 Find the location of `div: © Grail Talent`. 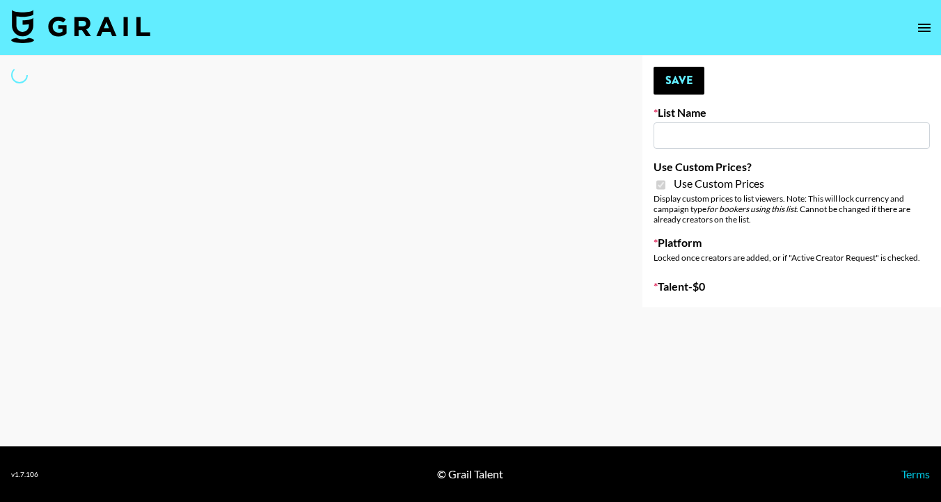

div: © Grail Talent is located at coordinates (470, 474).